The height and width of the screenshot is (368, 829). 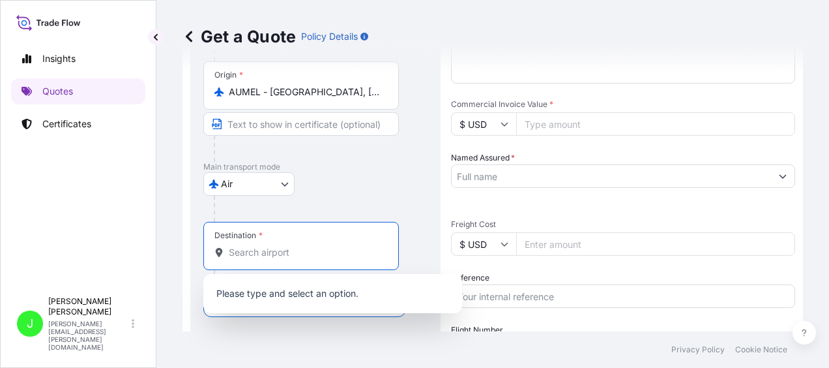 I want to click on p: Main transport mode, so click(x=315, y=167).